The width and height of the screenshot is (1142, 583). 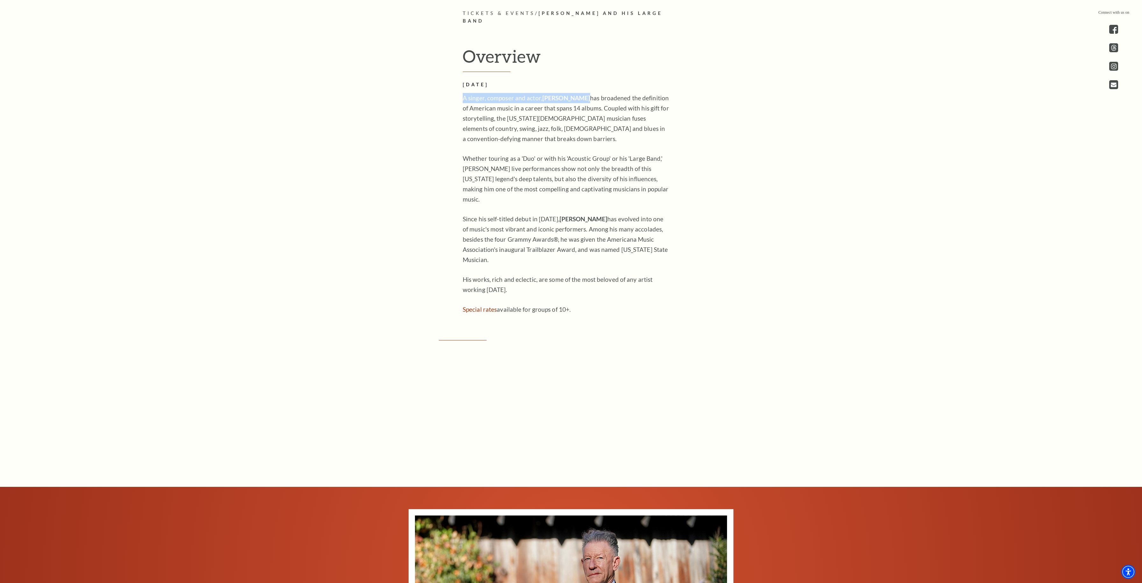 What do you see at coordinates (1114, 29) in the screenshot?
I see `a: facebook - open in a new tab` at bounding box center [1114, 29].